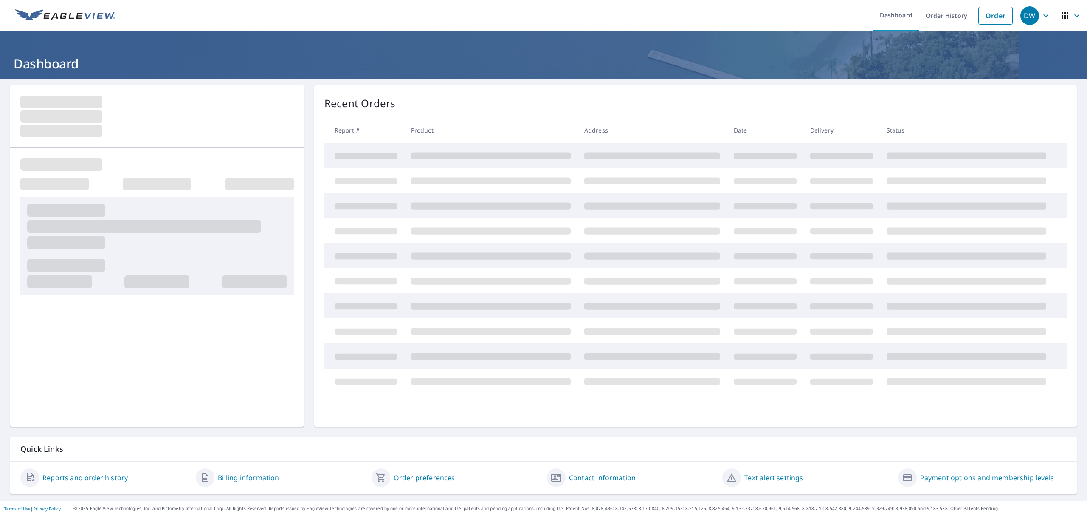  I want to click on div: DW, so click(1030, 16).